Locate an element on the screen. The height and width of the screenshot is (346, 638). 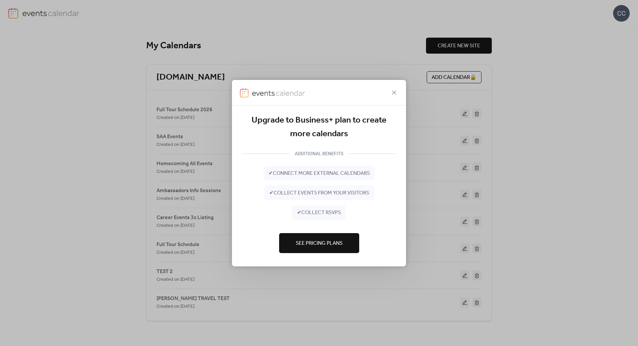
span: ✔ collect events from your visitors is located at coordinates (319, 193).